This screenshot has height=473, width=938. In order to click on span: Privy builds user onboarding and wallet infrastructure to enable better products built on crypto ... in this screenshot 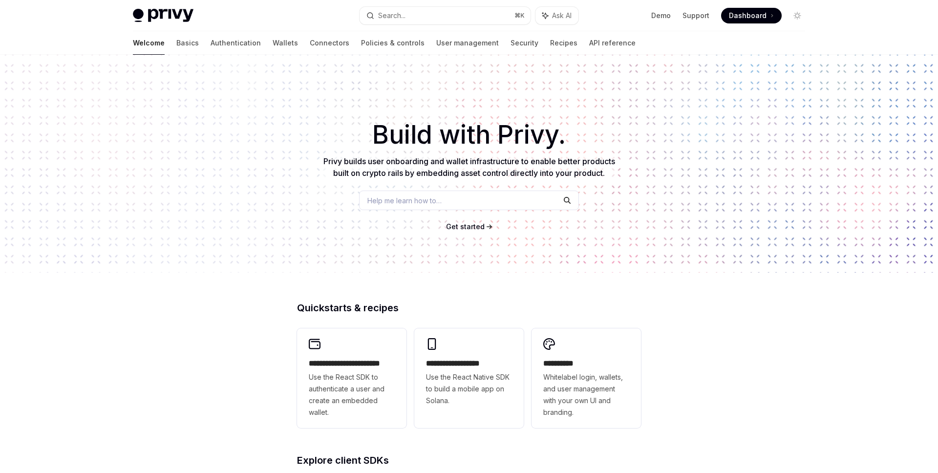, I will do `click(469, 167)`.